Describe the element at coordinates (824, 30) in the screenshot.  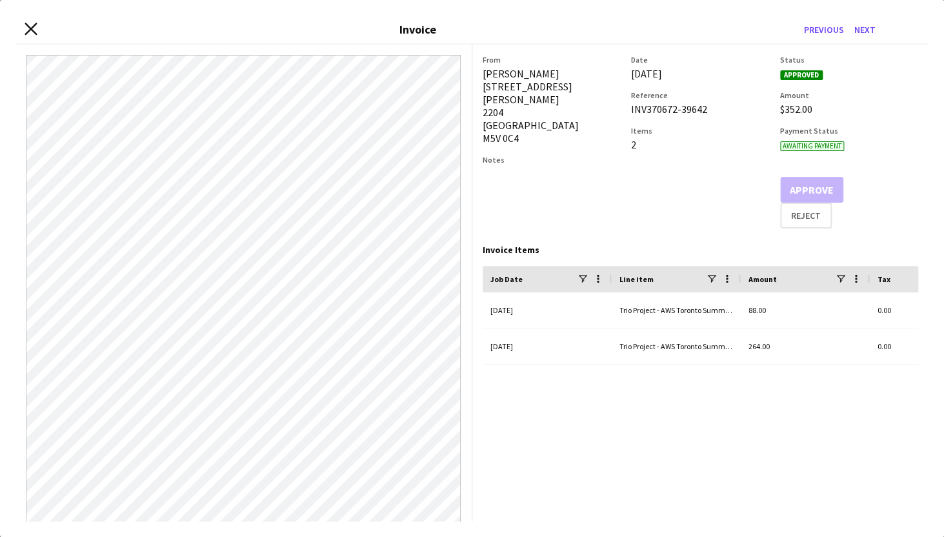
I see `button: Previous` at that location.